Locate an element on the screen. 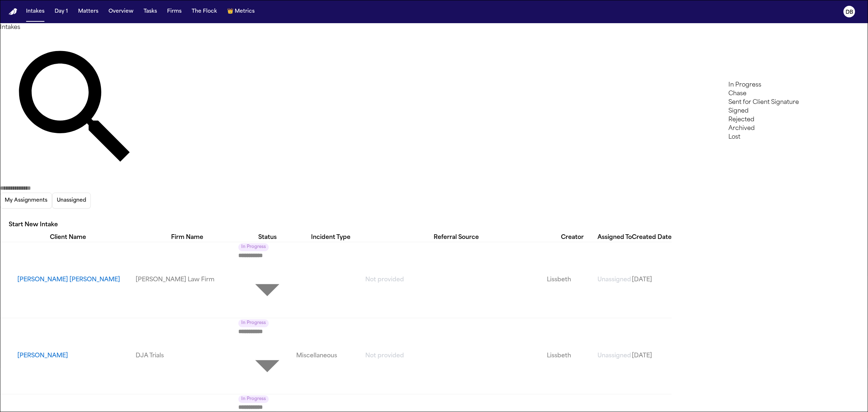 Image resolution: width=868 pixels, height=412 pixels. button: Intakes is located at coordinates (35, 12).